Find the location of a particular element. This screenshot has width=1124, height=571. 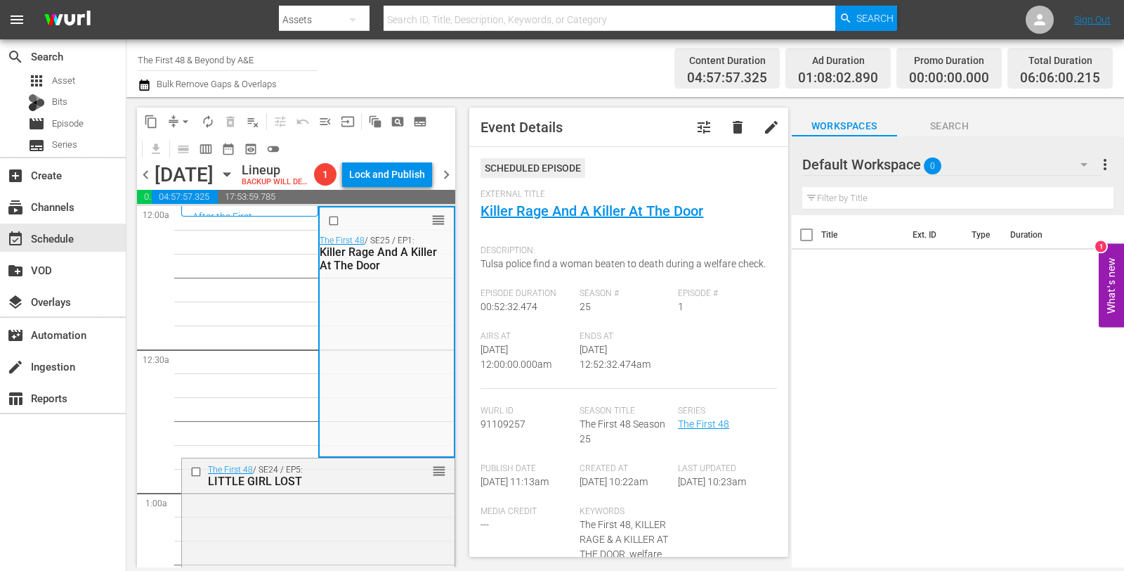

span: 0 is located at coordinates (932, 166).